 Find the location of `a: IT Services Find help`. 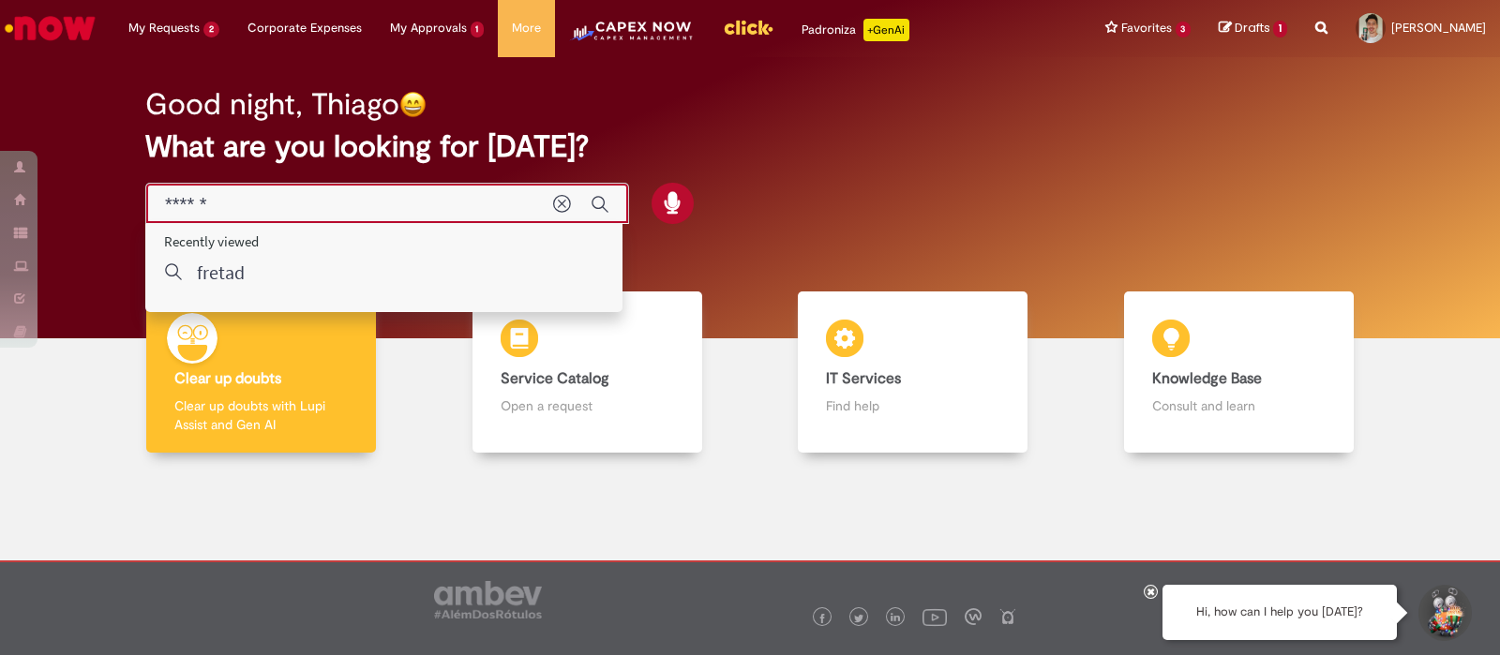

a: IT Services Find help is located at coordinates (913, 372).